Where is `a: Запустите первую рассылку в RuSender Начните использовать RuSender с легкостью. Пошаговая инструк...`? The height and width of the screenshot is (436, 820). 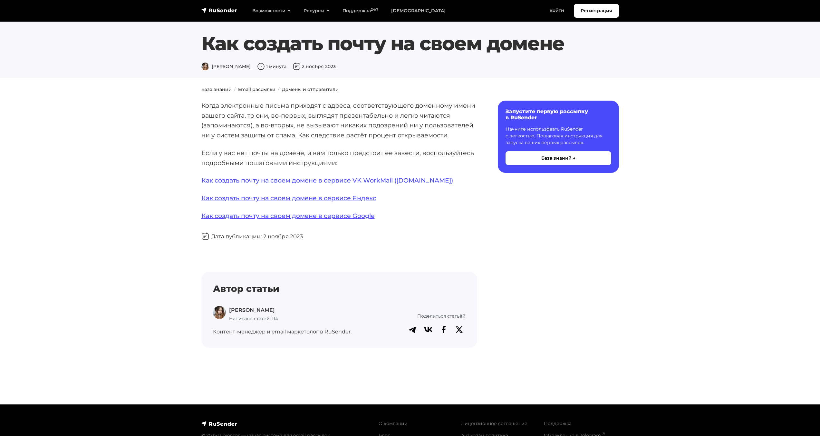 a: Запустите первую рассылку в RuSender Начните использовать RuSender с легкостью. Пошаговая инструк... is located at coordinates (559, 137).